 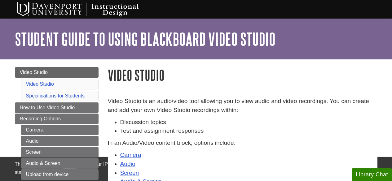 What do you see at coordinates (57, 108) in the screenshot?
I see `a: How to Use Video Studio` at bounding box center [57, 108].